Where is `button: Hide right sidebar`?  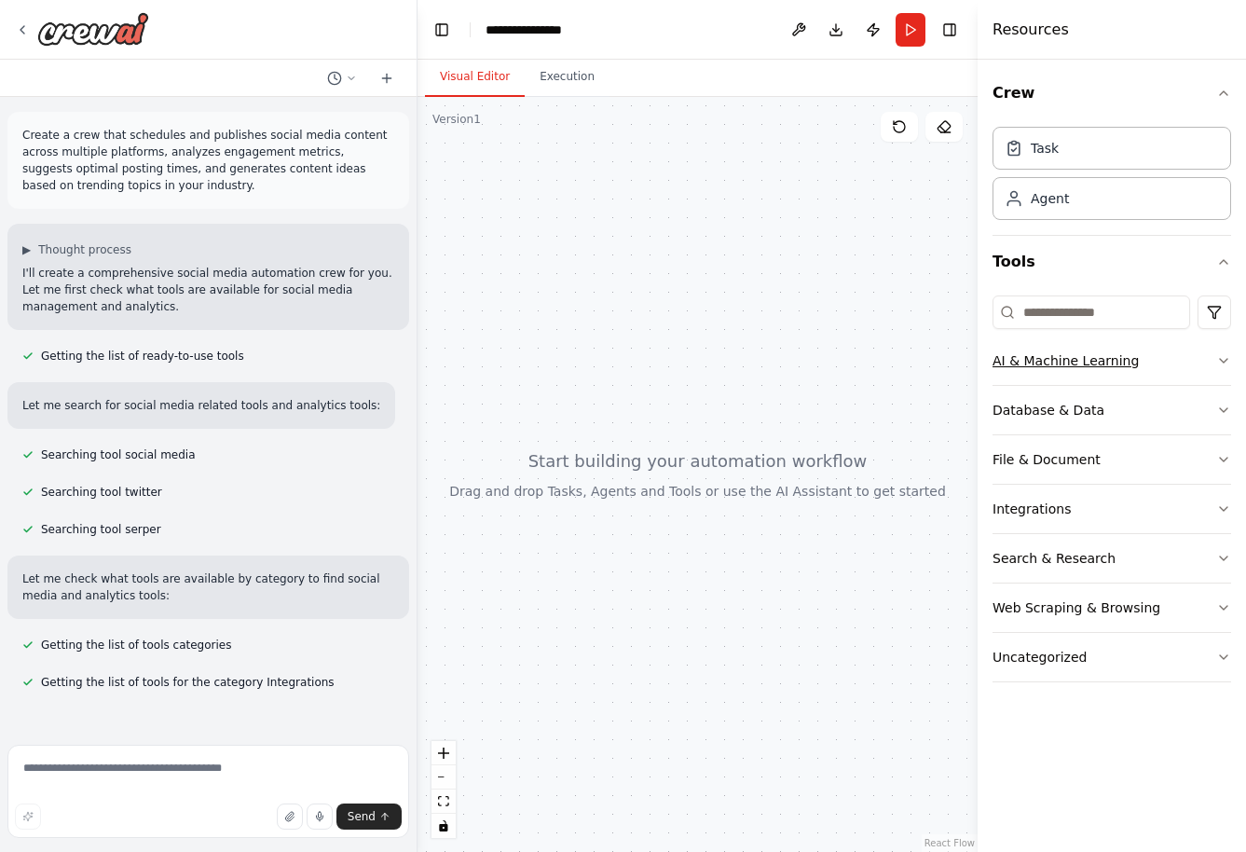 button: Hide right sidebar is located at coordinates (950, 30).